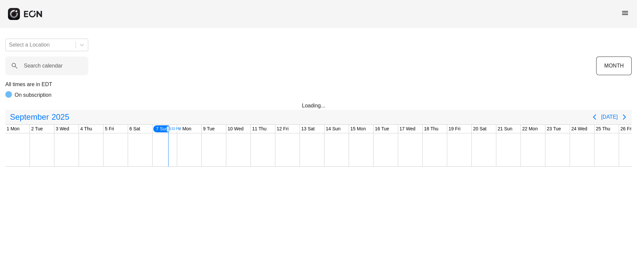  What do you see at coordinates (480, 128) in the screenshot?
I see `div: 20 Sat` at bounding box center [480, 128].